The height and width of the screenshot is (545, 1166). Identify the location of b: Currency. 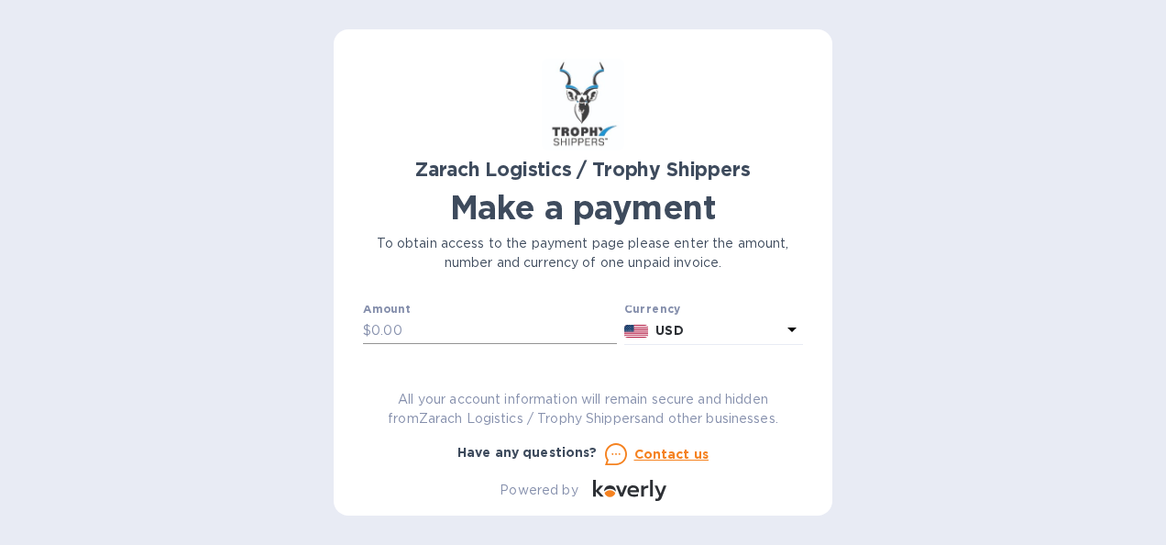
(653, 308).